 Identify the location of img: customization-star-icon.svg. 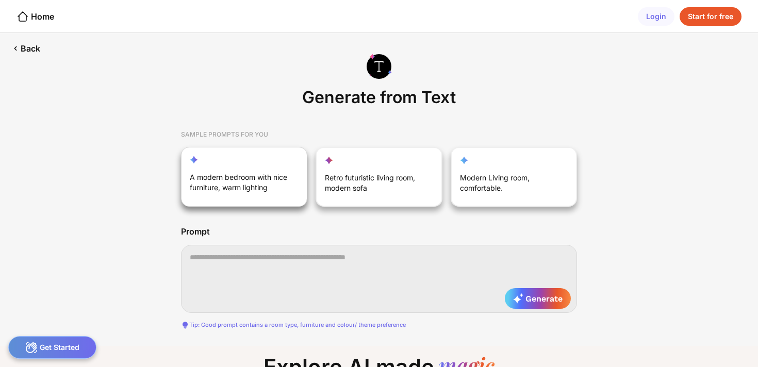
(464, 160).